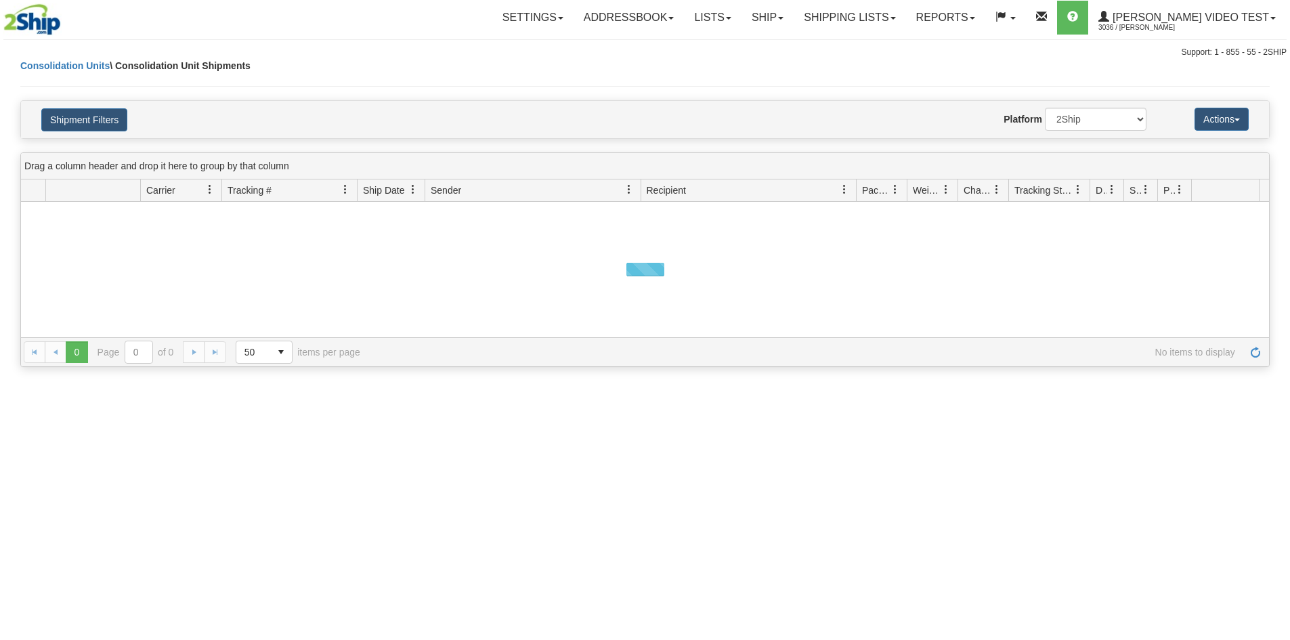  What do you see at coordinates (997, 190) in the screenshot?
I see `a: Charge filter column settings` at bounding box center [997, 190].